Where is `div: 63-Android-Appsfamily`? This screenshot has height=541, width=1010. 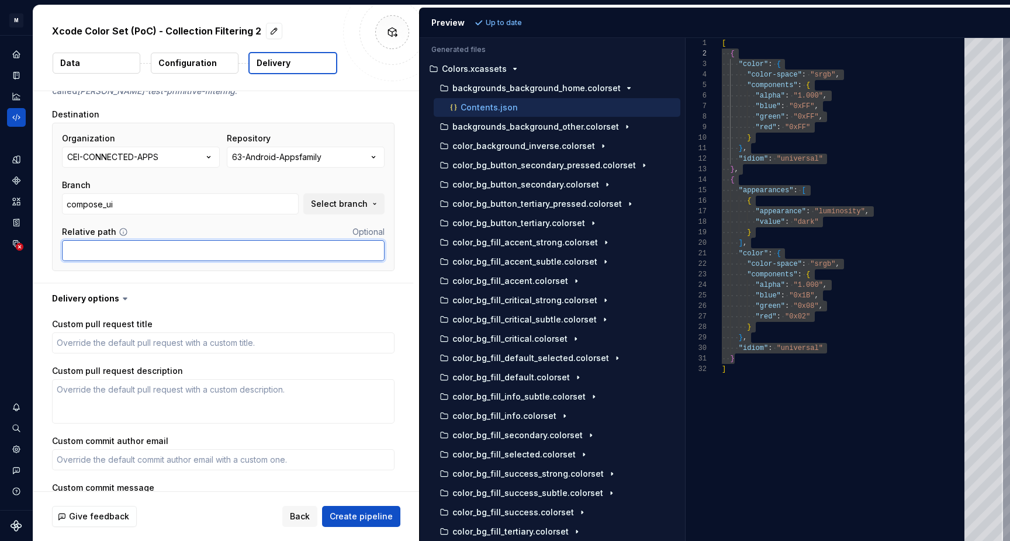 div: 63-Android-Appsfamily is located at coordinates (276, 157).